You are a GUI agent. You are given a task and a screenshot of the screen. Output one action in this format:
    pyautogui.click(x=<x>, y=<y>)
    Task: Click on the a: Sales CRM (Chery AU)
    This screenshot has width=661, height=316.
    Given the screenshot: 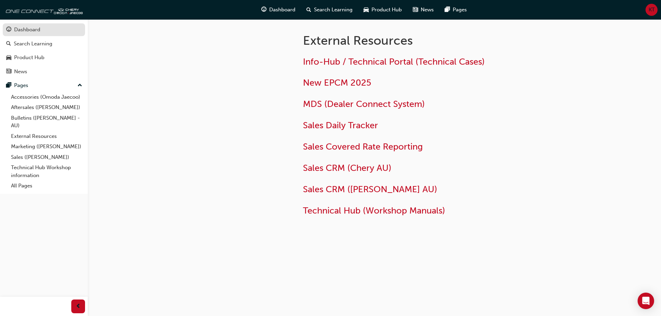 What is the action you would take?
    pyautogui.click(x=347, y=168)
    